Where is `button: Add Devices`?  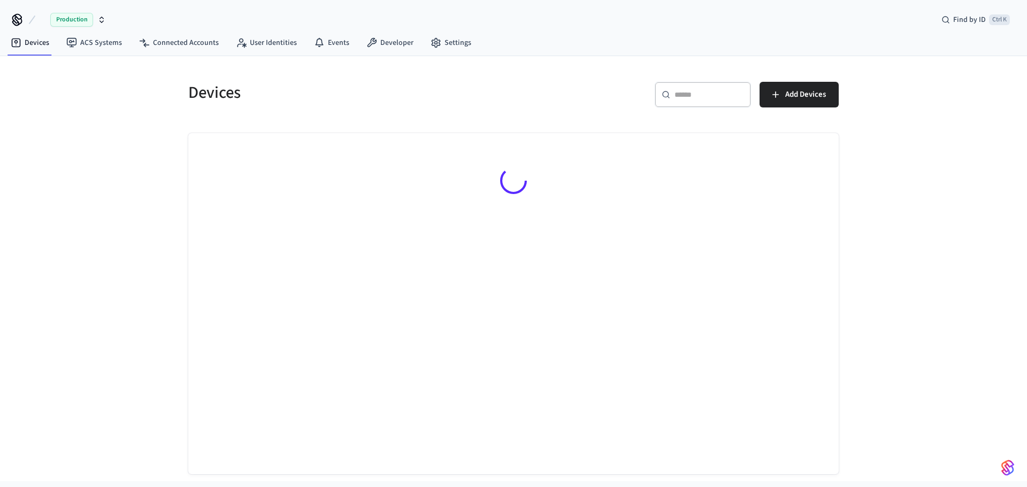
button: Add Devices is located at coordinates (799, 95).